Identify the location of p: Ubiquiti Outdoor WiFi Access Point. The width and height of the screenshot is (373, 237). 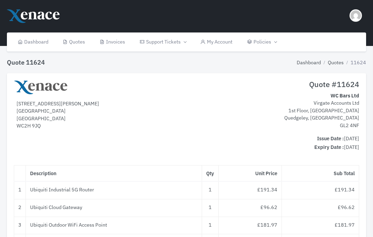
(114, 225).